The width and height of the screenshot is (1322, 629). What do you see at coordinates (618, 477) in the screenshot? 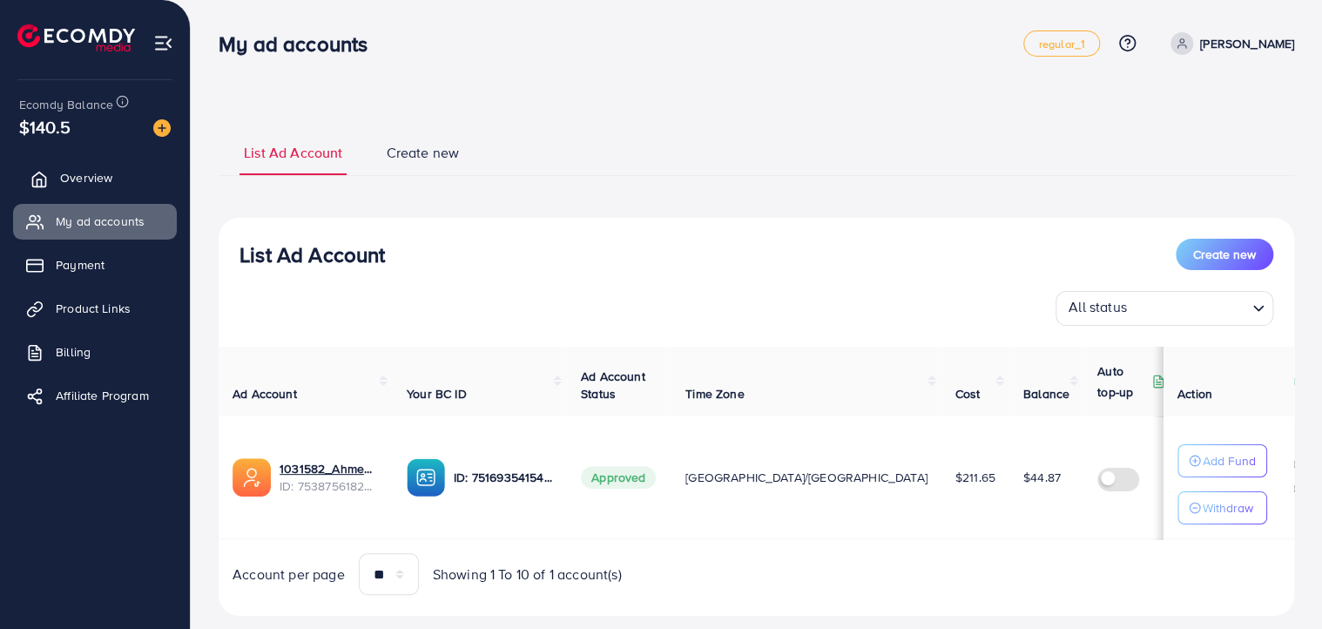
I see `span: Approved` at bounding box center [618, 477].